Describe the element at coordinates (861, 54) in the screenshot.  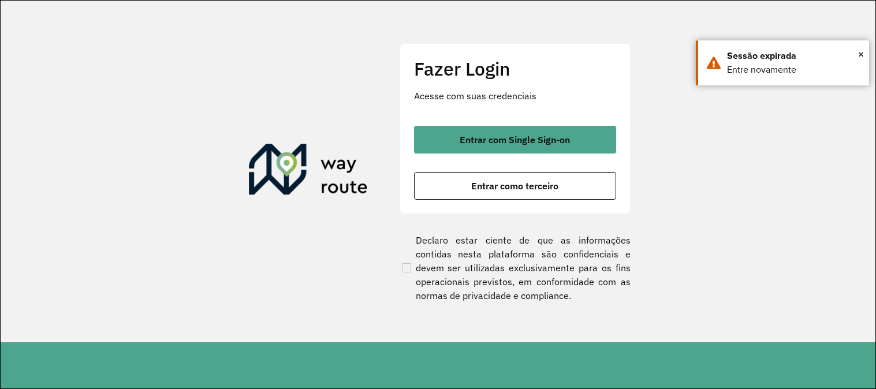
I see `button: Close` at that location.